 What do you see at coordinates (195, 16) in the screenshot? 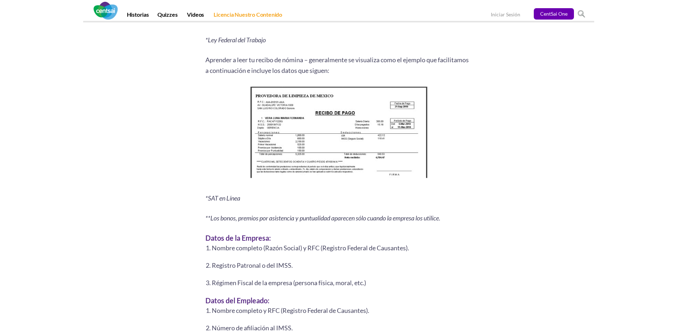
I see `a: Videos` at bounding box center [195, 16].